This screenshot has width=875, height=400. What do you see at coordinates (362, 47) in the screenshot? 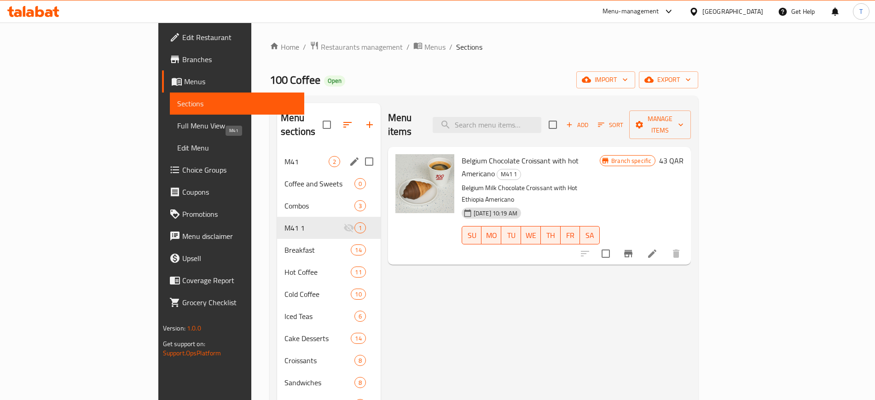
I see `span: Restaurants management` at bounding box center [362, 47].